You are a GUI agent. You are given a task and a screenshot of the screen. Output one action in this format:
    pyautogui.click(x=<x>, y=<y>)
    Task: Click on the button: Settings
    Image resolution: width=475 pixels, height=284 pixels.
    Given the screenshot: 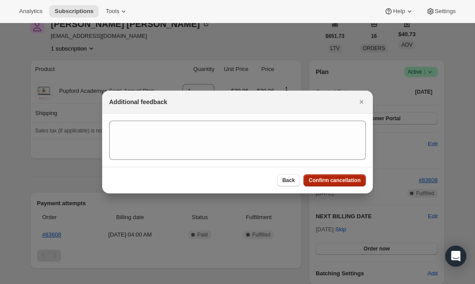 What is the action you would take?
    pyautogui.click(x=440, y=11)
    